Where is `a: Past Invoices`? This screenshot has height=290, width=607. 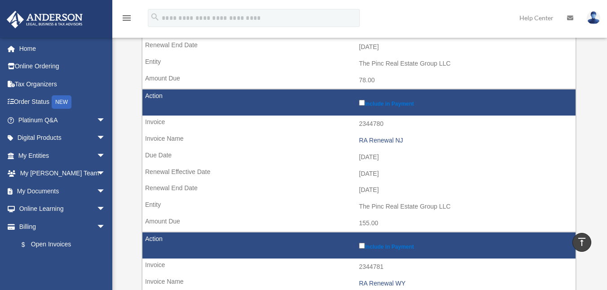
a: Past Invoices is located at coordinates (63, 262).